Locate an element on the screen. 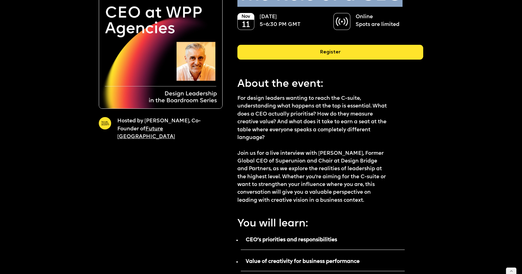 This screenshot has height=274, width=522. p: Online Spots are limited is located at coordinates (386, 21).